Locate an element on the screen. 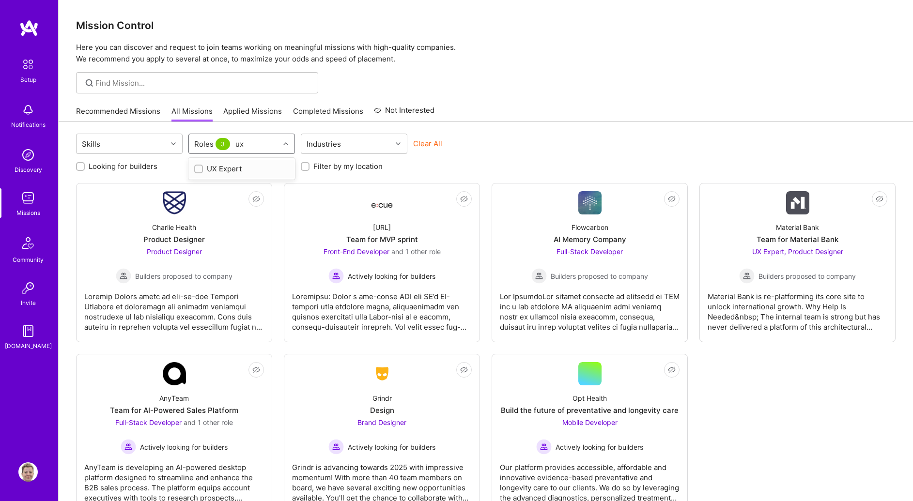 The height and width of the screenshot is (501, 913). div: Setup is located at coordinates (28, 79).